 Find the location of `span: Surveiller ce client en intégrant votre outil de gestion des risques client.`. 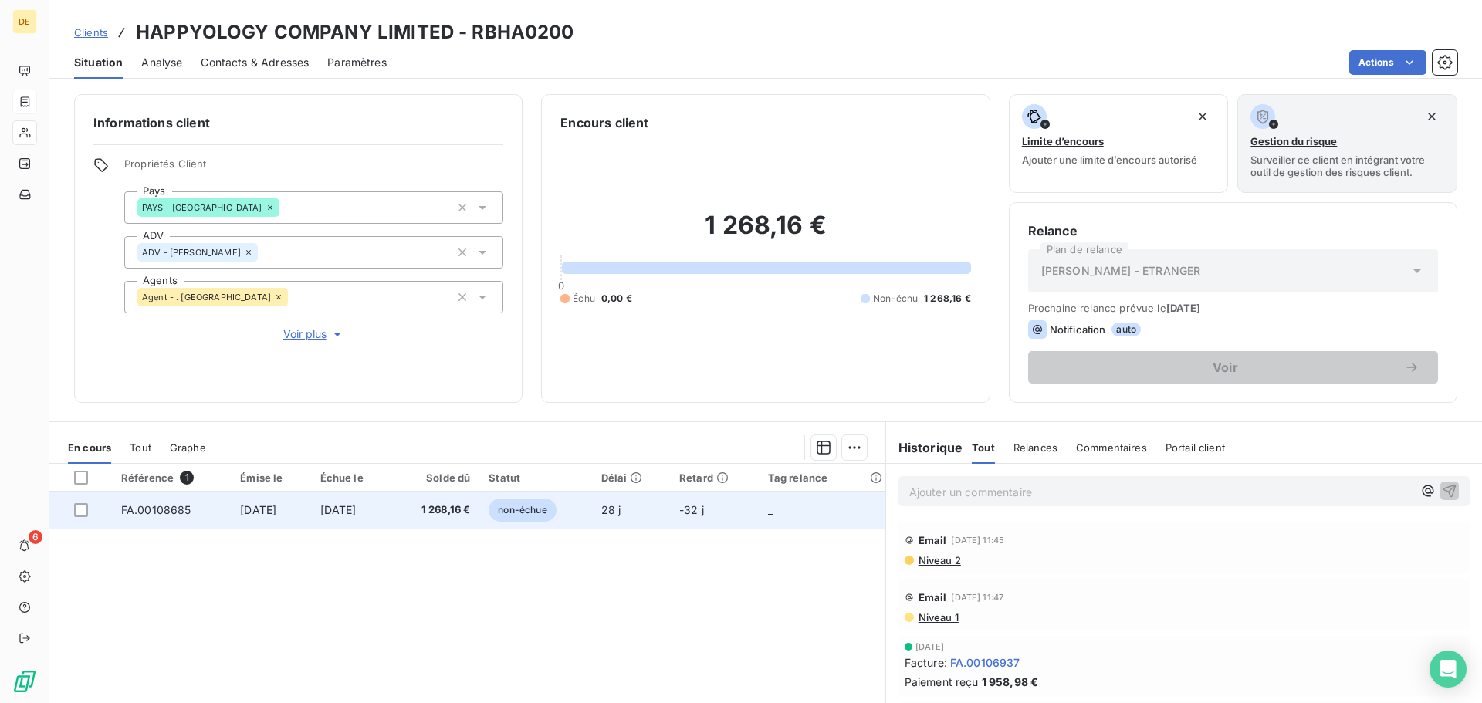

span: Surveiller ce client en intégrant votre outil de gestion des risques client. is located at coordinates (1347, 166).